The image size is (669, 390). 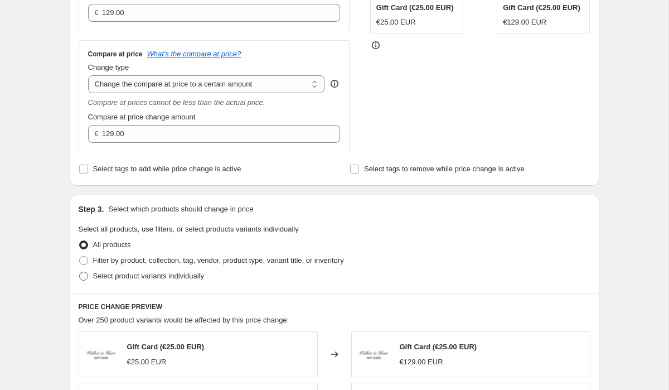 What do you see at coordinates (91, 209) in the screenshot?
I see `h2: Step 3.` at bounding box center [91, 209].